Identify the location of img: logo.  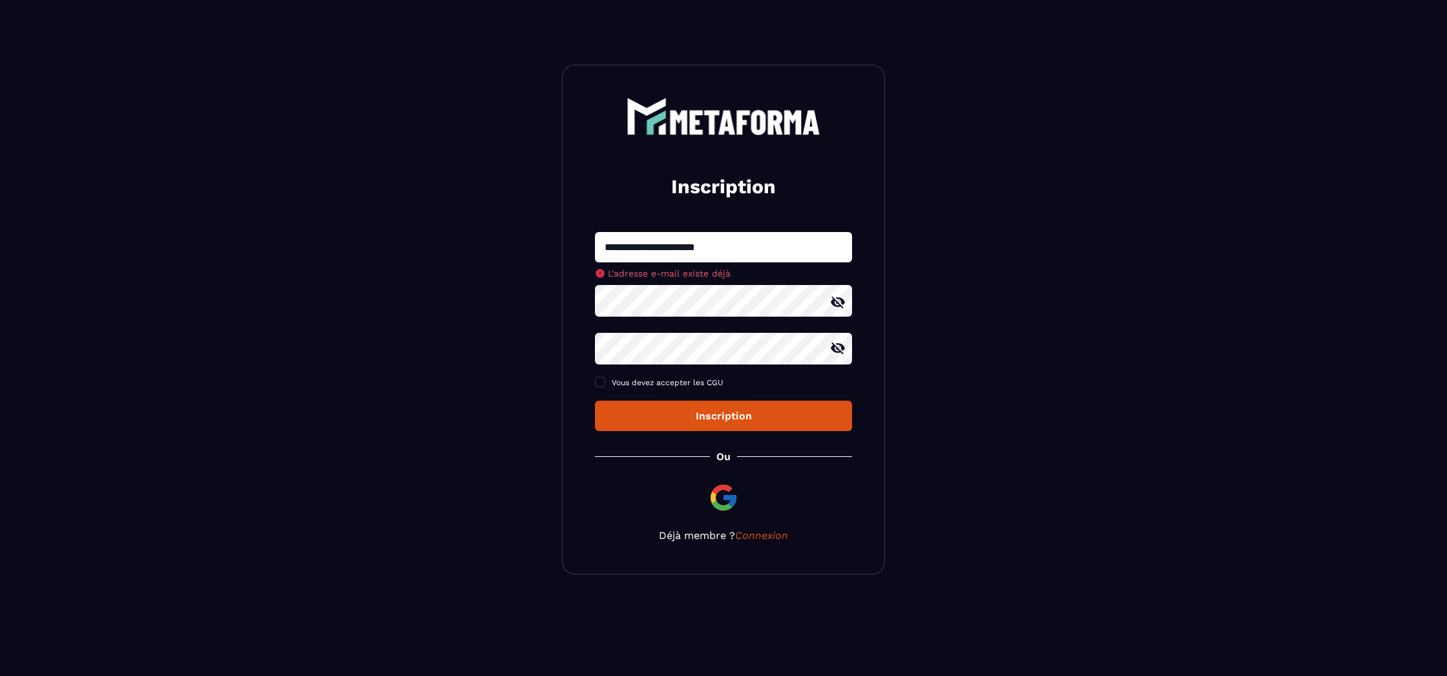
(724, 116).